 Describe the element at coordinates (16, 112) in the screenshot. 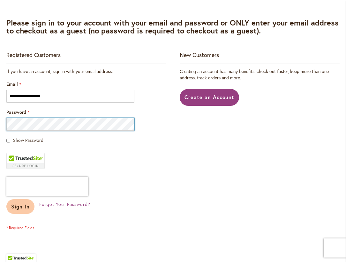

I see `span: Password` at that location.